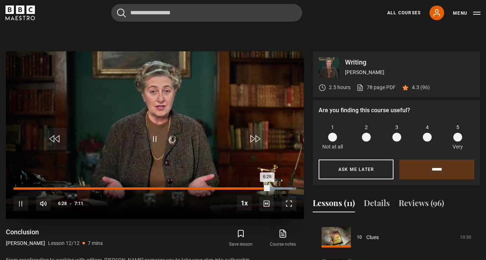  Describe the element at coordinates (43, 204) in the screenshot. I see `button: Mute` at that location.